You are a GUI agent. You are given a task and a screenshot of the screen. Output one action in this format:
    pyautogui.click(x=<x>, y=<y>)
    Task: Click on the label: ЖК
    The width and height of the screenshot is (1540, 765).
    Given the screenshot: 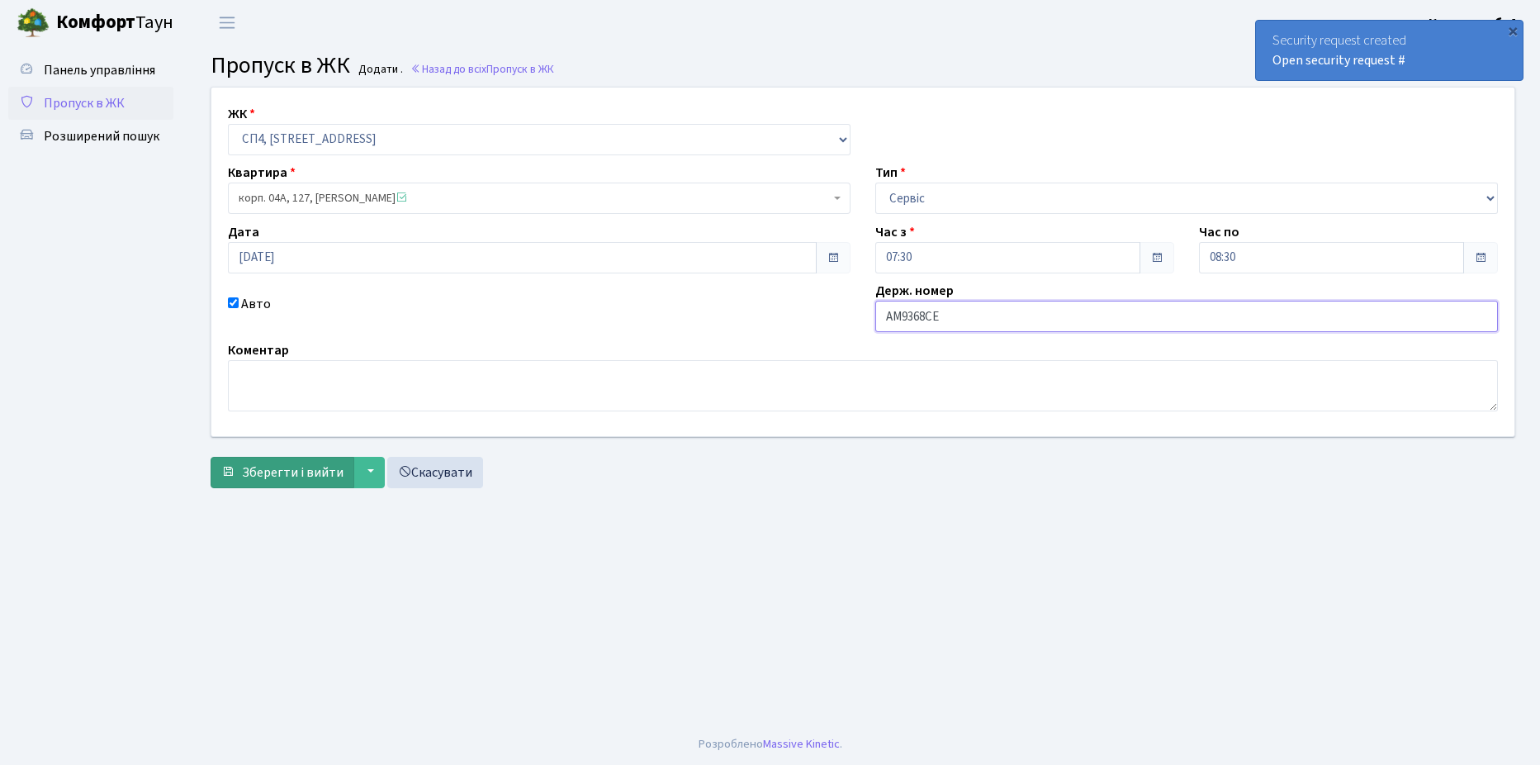 What is the action you would take?
    pyautogui.click(x=241, y=114)
    